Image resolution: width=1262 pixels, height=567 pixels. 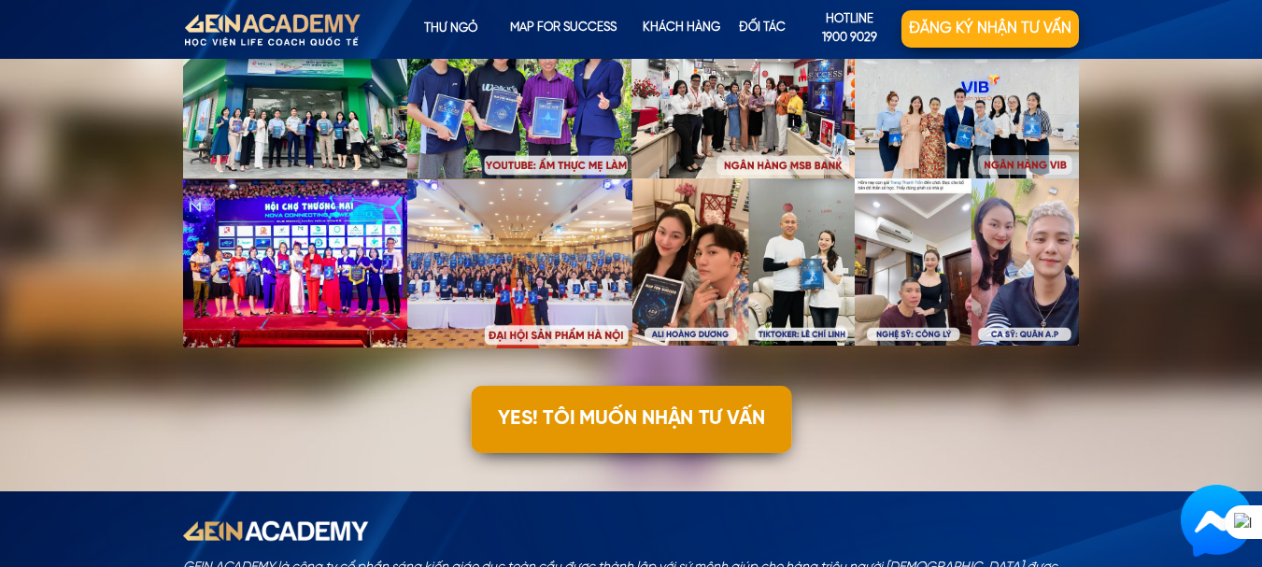 What do you see at coordinates (990, 29) in the screenshot?
I see `p: Đăng ký nhận tư vấn` at bounding box center [990, 29].